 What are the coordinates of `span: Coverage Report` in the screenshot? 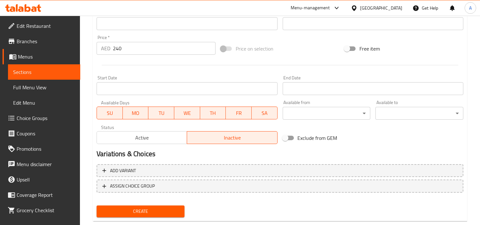 It's located at (46, 195).